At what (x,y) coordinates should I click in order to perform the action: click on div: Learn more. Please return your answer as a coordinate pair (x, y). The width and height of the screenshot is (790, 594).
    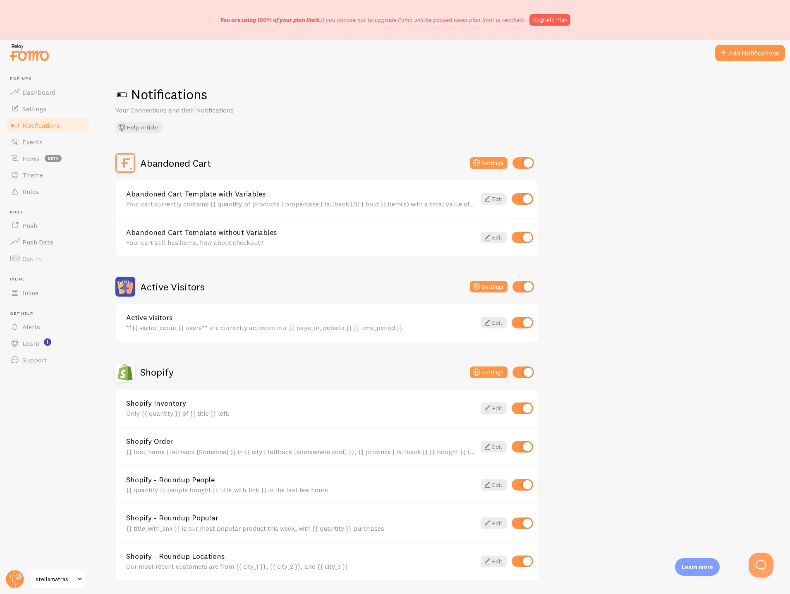
    Looking at the image, I should click on (697, 567).